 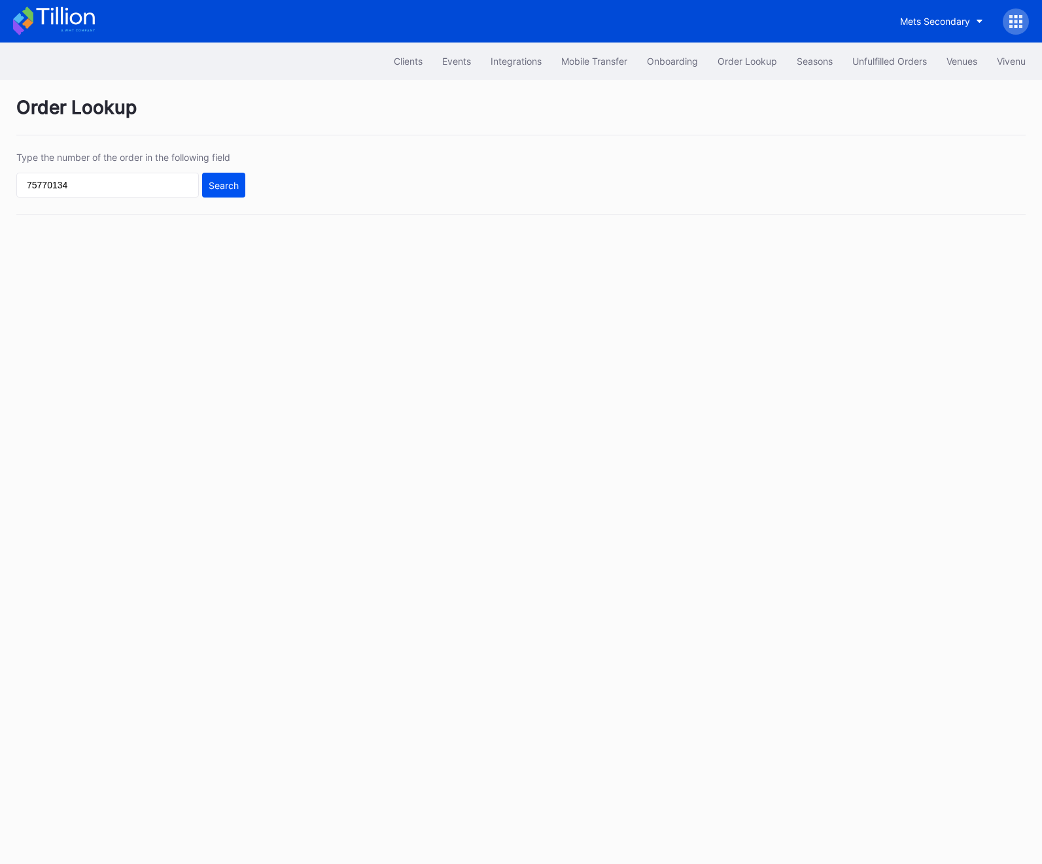 What do you see at coordinates (516, 61) in the screenshot?
I see `a: Integrations` at bounding box center [516, 61].